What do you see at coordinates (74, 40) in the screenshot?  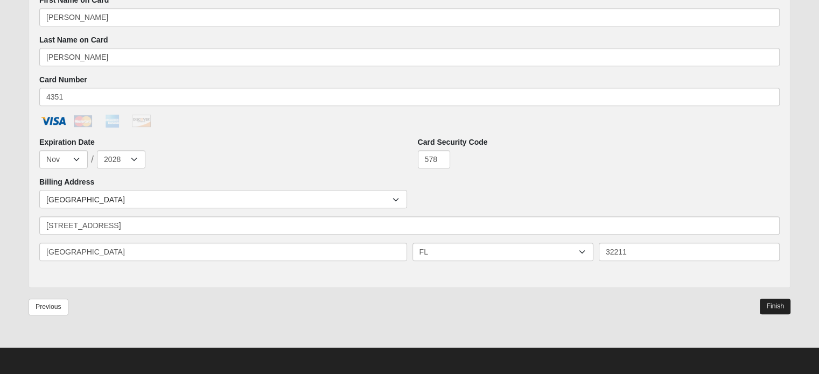 I see `label: Last Name on Card` at bounding box center [74, 40].